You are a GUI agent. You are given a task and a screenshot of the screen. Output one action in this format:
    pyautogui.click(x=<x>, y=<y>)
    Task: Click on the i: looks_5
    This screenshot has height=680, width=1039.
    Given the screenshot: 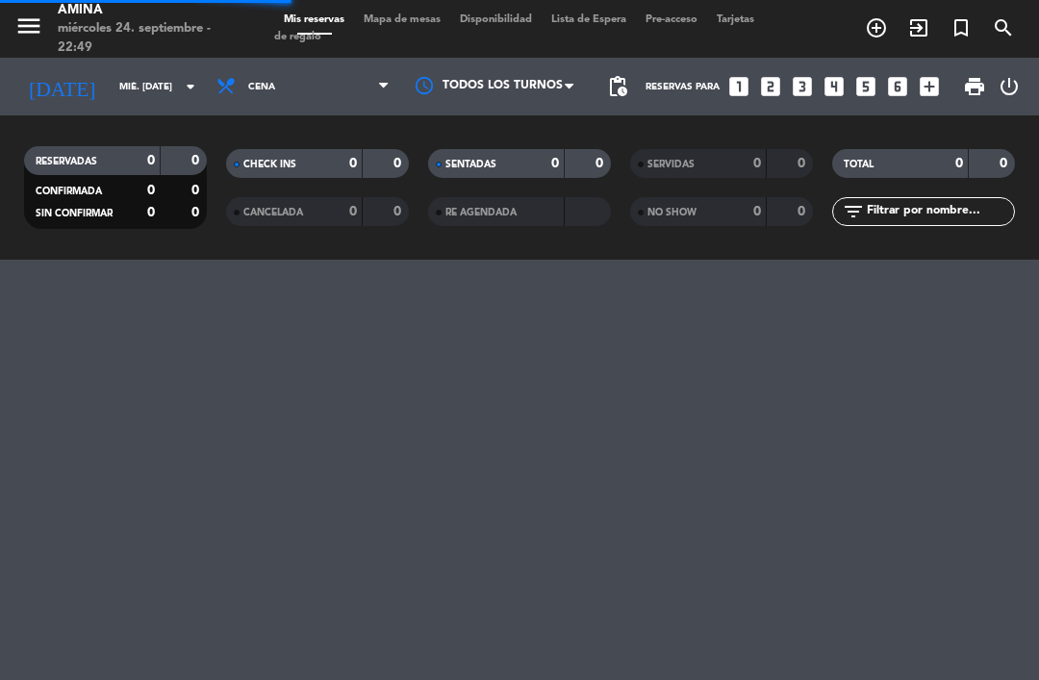 What is the action you would take?
    pyautogui.click(x=866, y=87)
    